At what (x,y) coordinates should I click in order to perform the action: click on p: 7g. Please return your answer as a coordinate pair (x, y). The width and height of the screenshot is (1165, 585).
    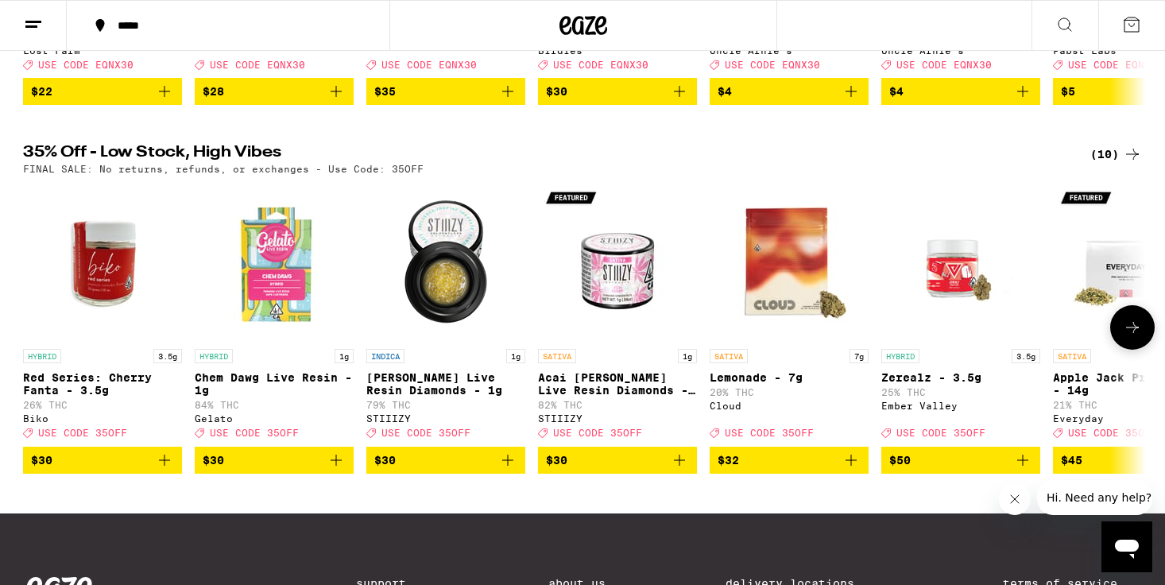
    Looking at the image, I should click on (859, 356).